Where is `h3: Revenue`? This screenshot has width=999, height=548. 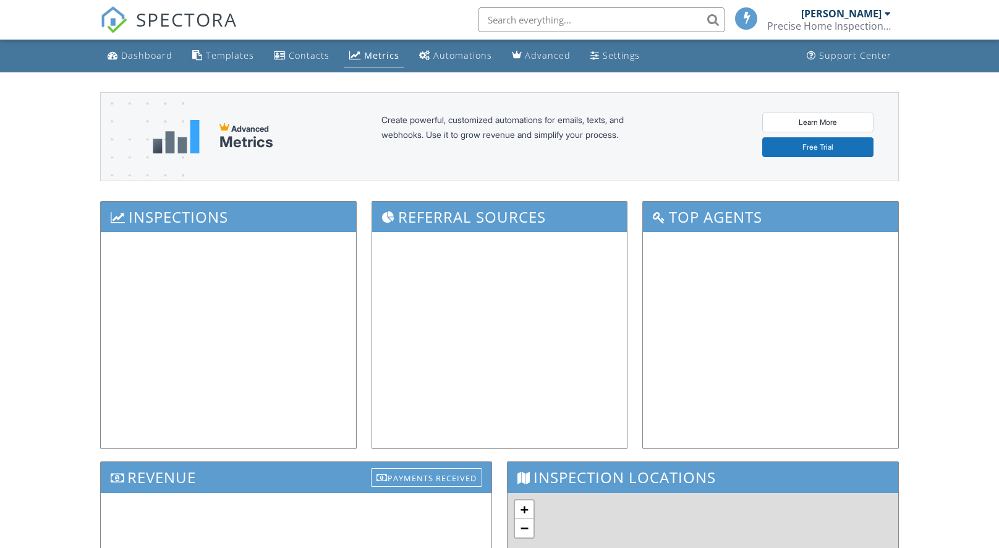 h3: Revenue is located at coordinates (296, 477).